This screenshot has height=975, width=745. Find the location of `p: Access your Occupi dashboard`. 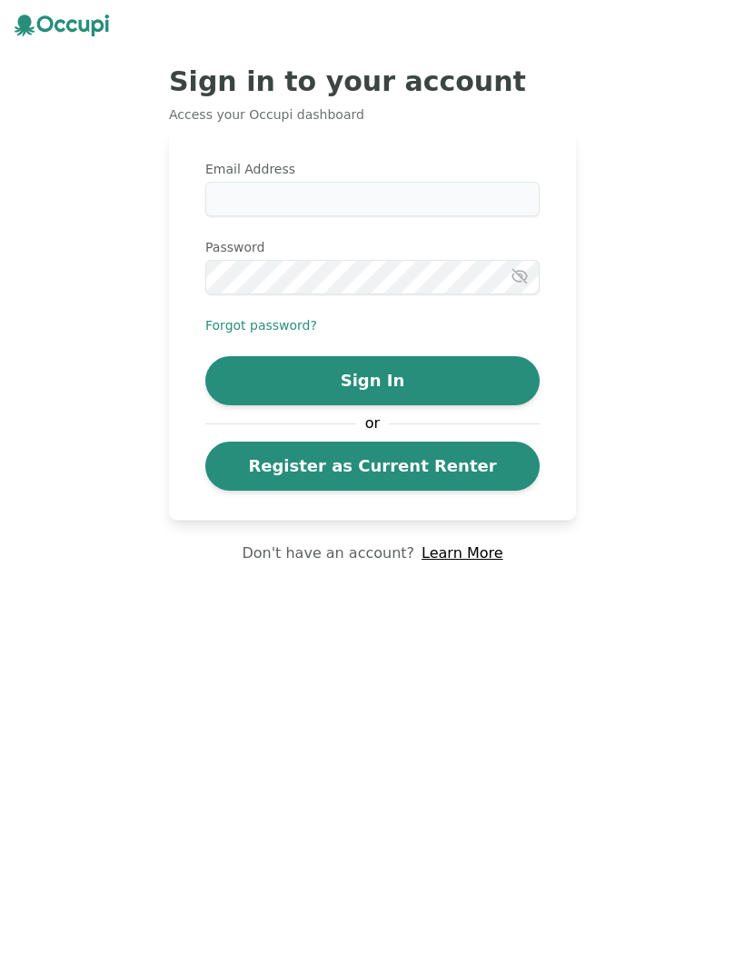

p: Access your Occupi dashboard is located at coordinates (373, 115).